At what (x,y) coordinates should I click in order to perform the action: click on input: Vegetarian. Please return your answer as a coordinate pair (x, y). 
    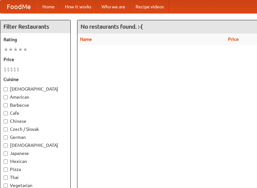
    Looking at the image, I should click on (5, 185).